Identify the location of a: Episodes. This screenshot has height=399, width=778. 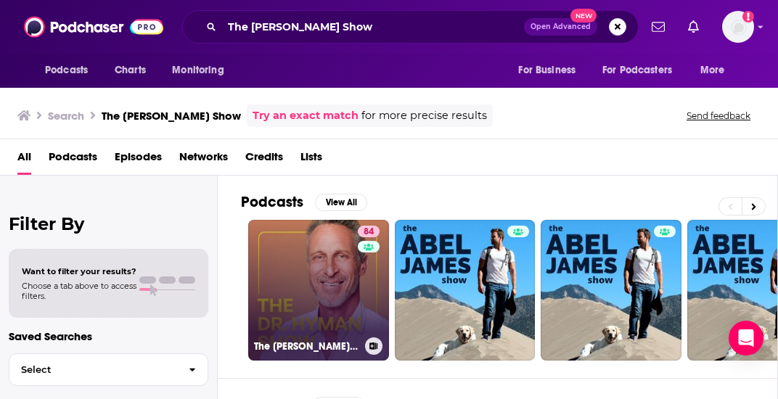
(138, 160).